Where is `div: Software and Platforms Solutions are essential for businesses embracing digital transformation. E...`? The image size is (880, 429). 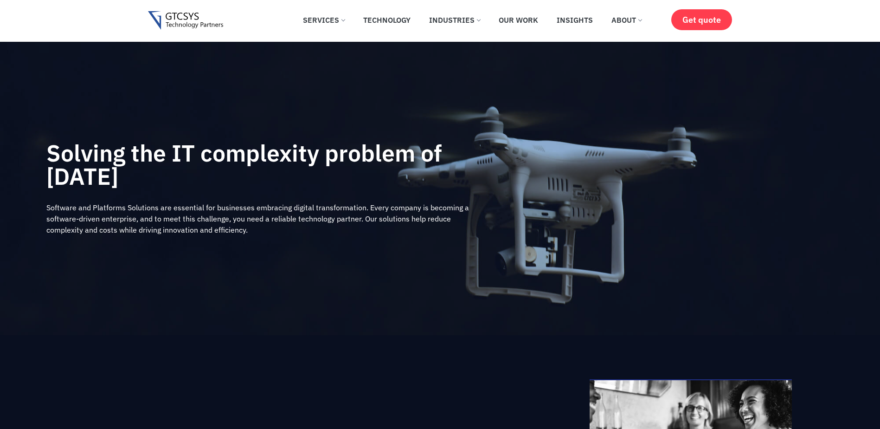 div: Software and Platforms Solutions are essential for businesses embracing digital transformation. E... is located at coordinates (259, 218).